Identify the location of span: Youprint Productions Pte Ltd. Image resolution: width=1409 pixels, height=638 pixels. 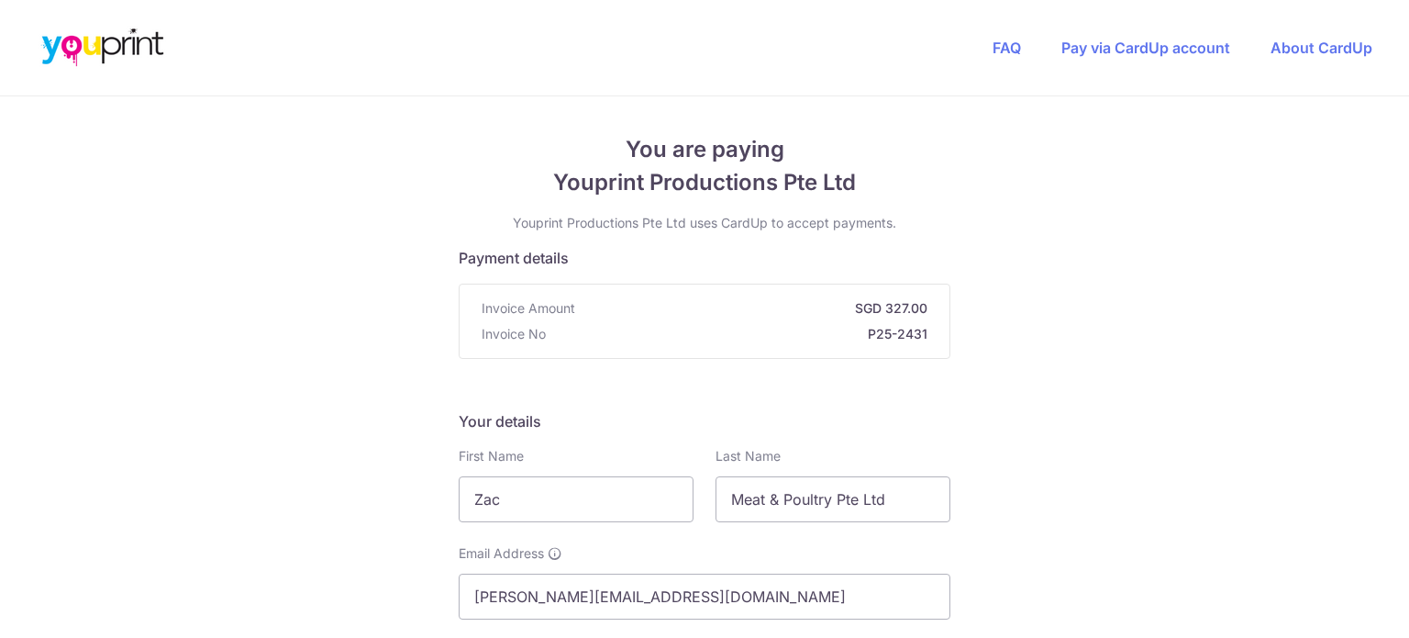
(705, 183).